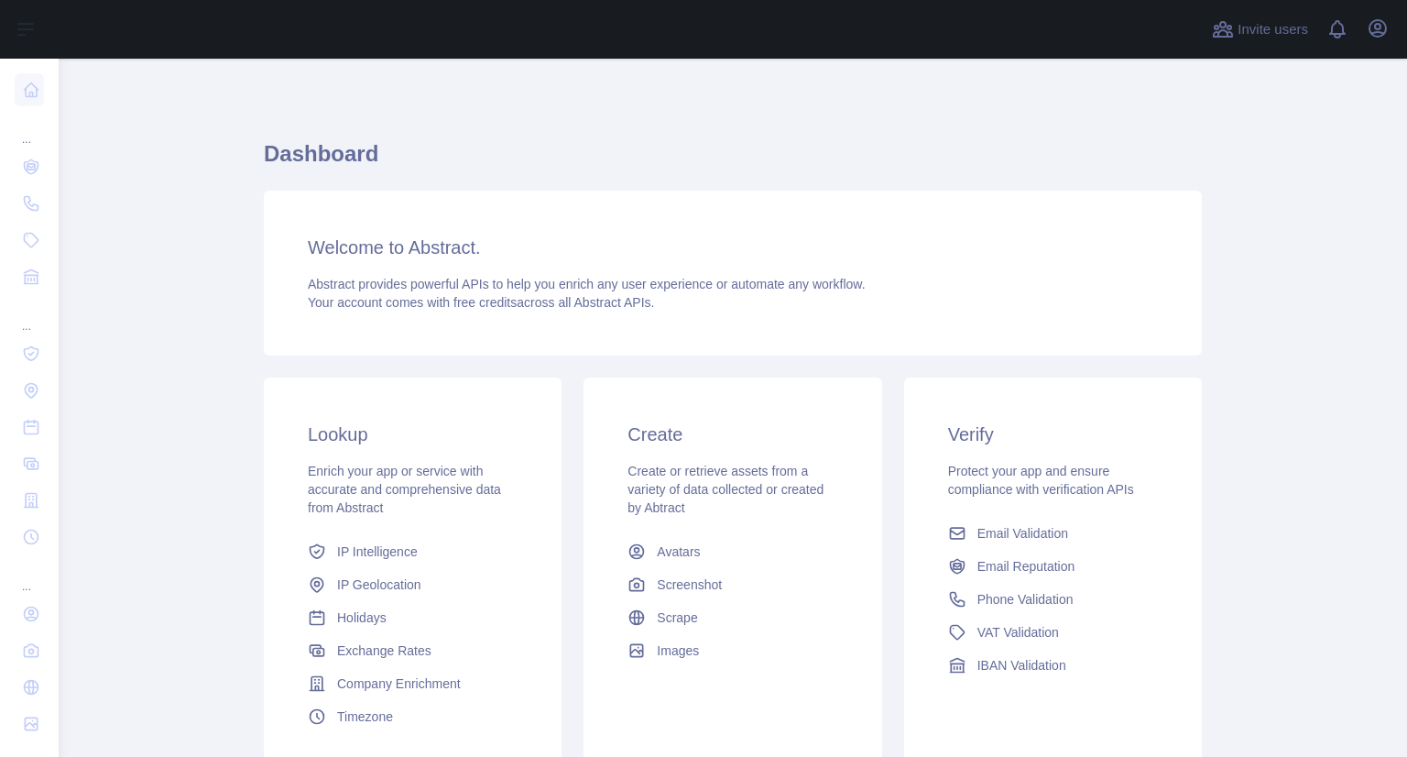 This screenshot has height=757, width=1407. I want to click on a: Phone Validation, so click(1052, 599).